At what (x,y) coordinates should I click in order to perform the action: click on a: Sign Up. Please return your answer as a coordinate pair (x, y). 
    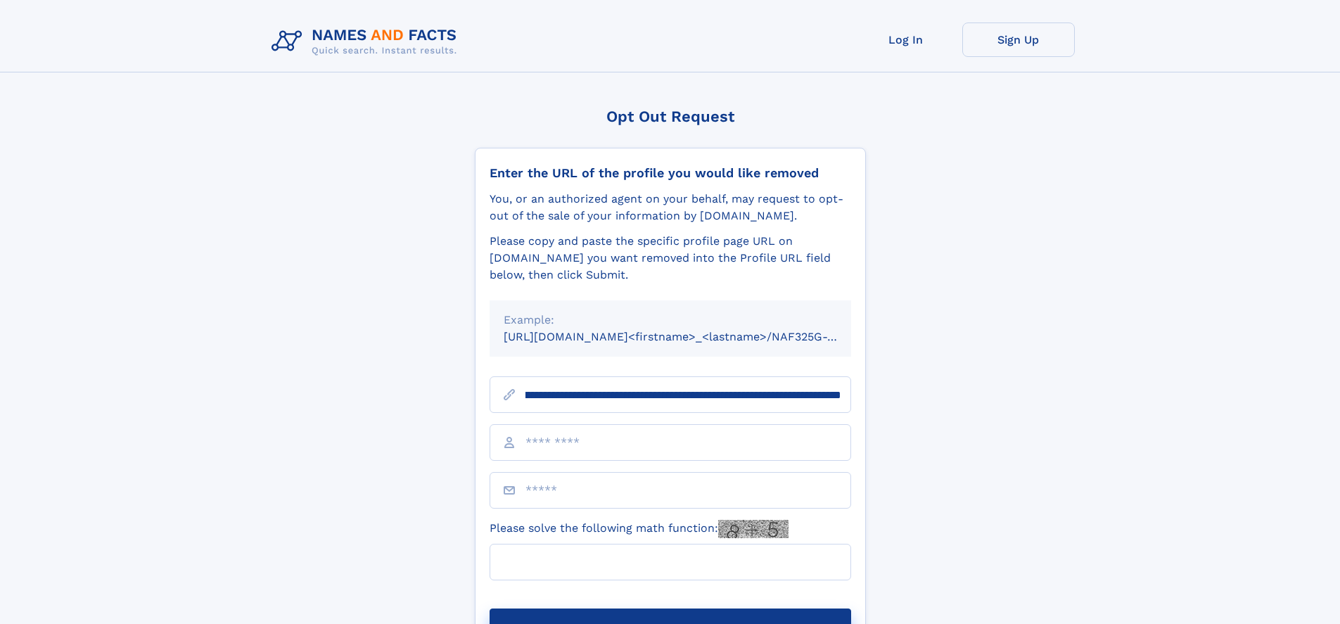
    Looking at the image, I should click on (1019, 39).